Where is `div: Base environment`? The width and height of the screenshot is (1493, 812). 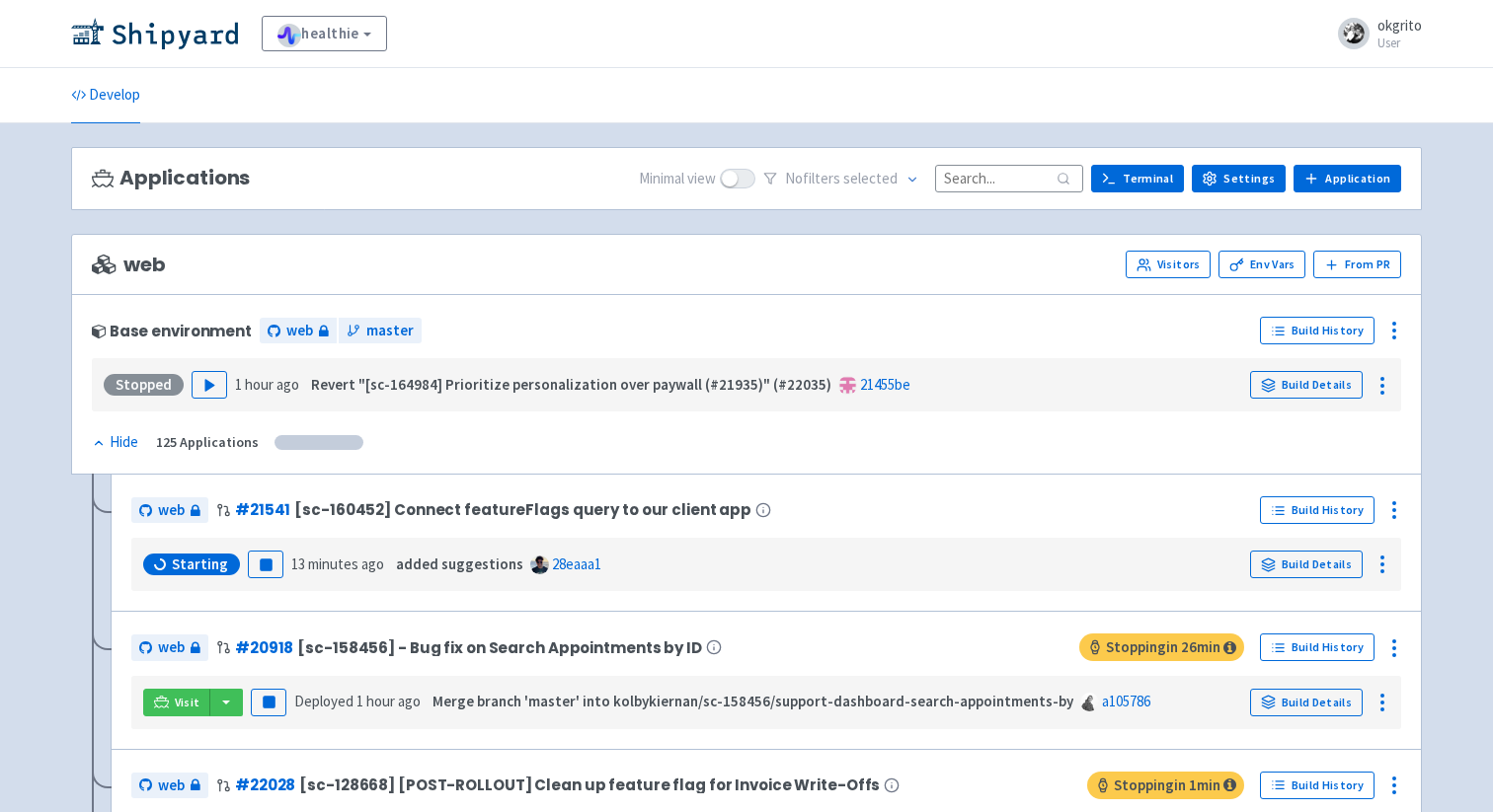 div: Base environment is located at coordinates (172, 331).